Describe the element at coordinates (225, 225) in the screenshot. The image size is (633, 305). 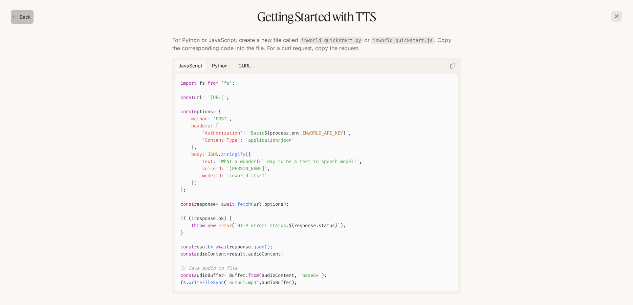
I see `span: Error` at that location.